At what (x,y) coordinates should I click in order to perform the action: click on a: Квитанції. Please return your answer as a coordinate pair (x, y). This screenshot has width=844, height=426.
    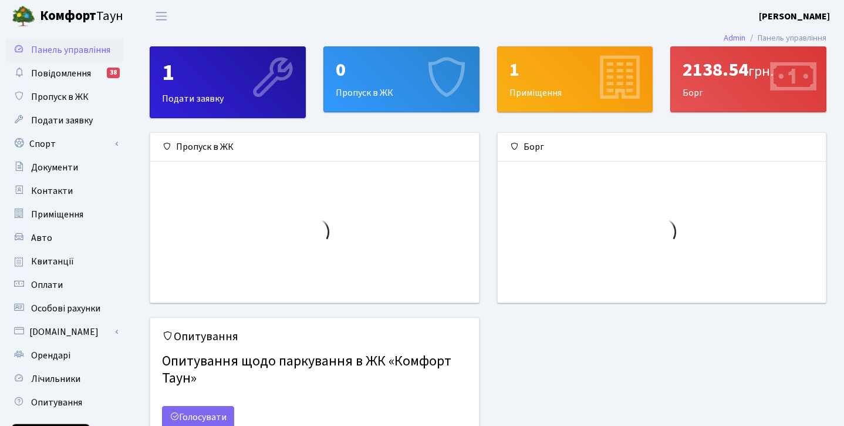
    Looking at the image, I should click on (65, 261).